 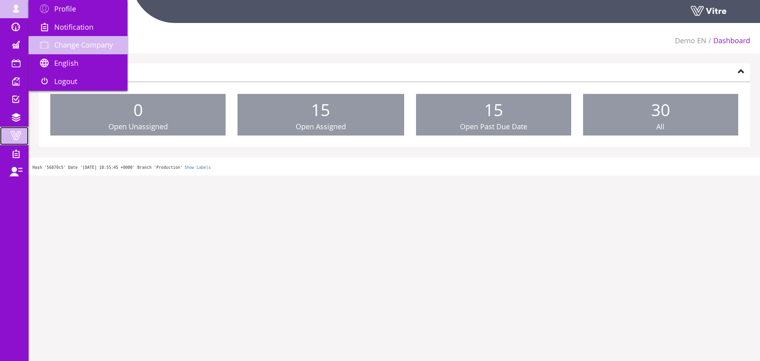 I want to click on span: Logout, so click(x=66, y=81).